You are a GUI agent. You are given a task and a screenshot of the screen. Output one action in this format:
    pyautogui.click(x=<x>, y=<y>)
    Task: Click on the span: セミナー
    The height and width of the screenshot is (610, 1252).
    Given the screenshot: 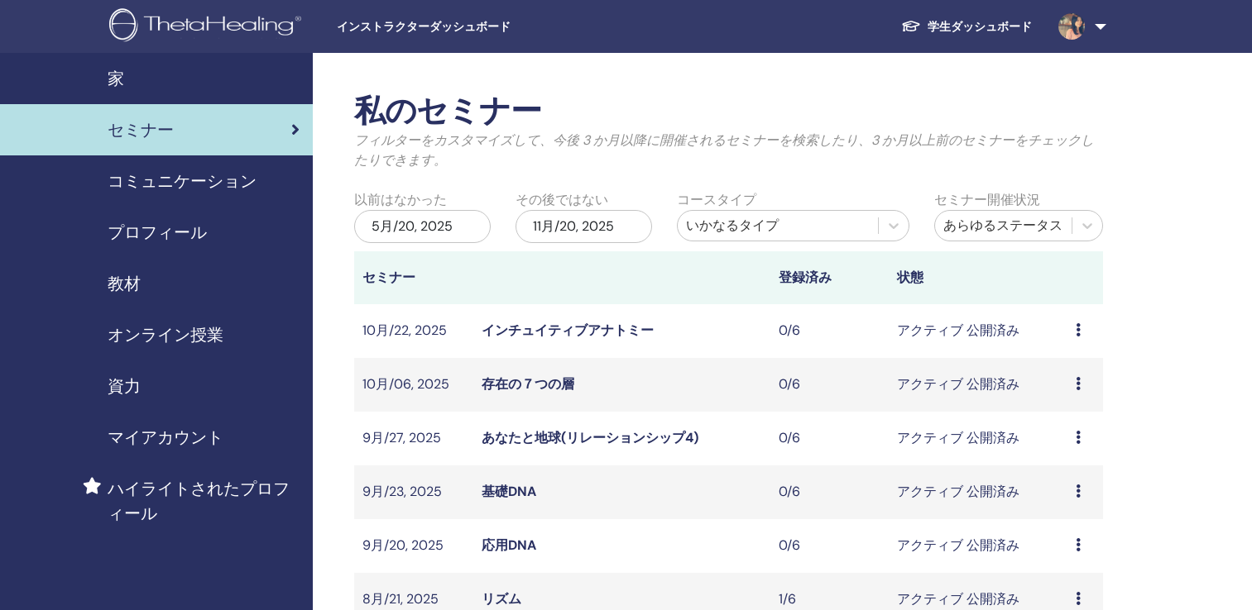 What is the action you would take?
    pyautogui.click(x=141, y=130)
    